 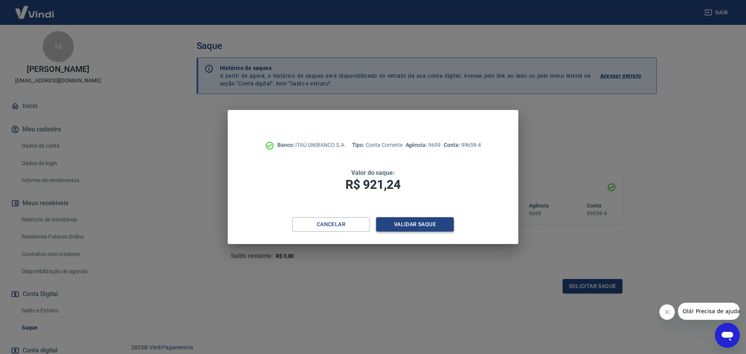 I want to click on button: Cancelar, so click(x=331, y=224).